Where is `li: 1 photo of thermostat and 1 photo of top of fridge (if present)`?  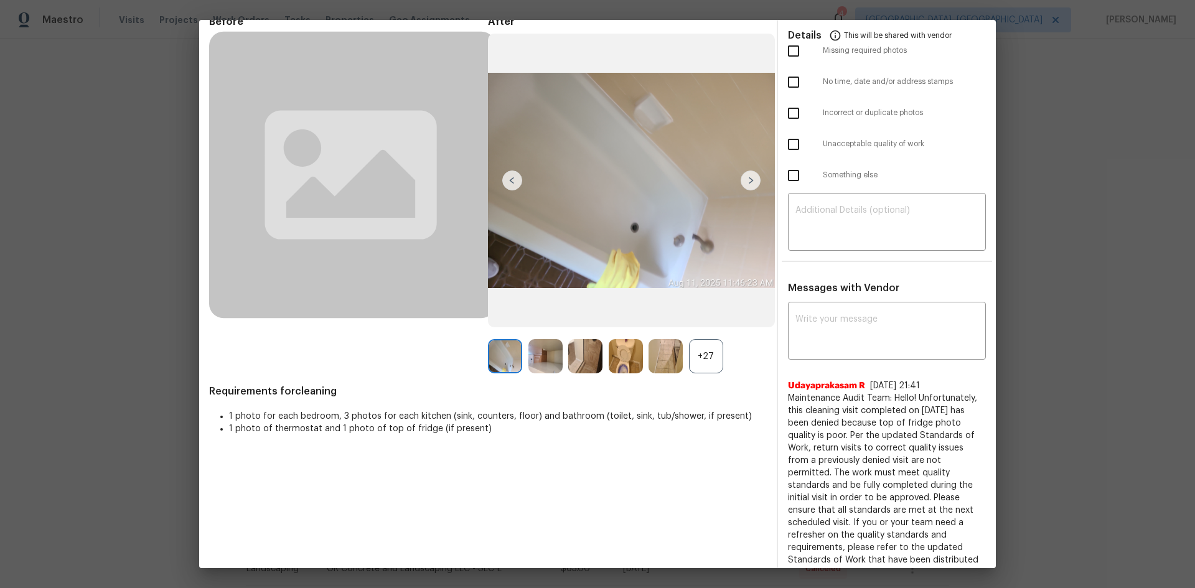 li: 1 photo of thermostat and 1 photo of top of fridge (if present) is located at coordinates (498, 429).